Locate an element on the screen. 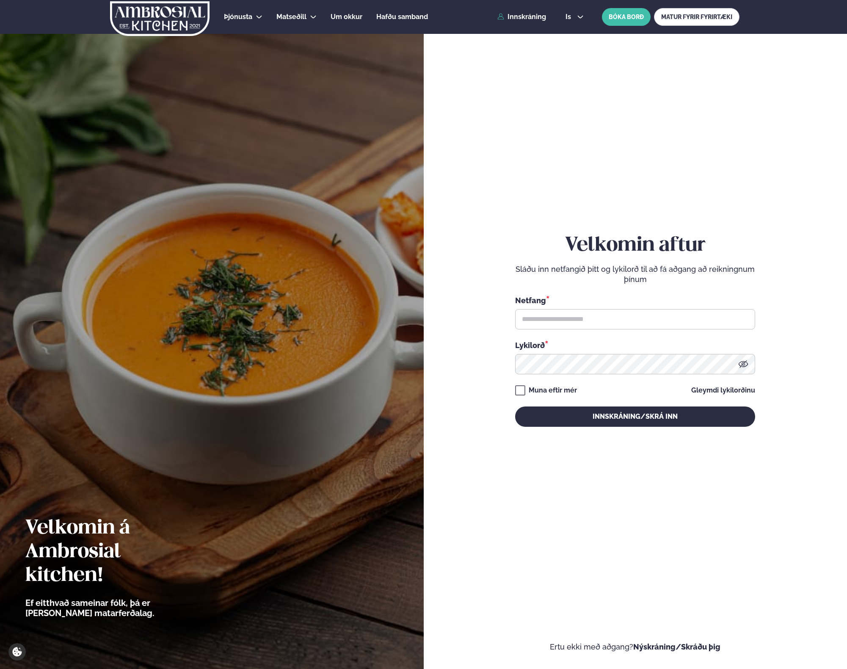 The image size is (847, 669). div: Lykilorð is located at coordinates (635, 345).